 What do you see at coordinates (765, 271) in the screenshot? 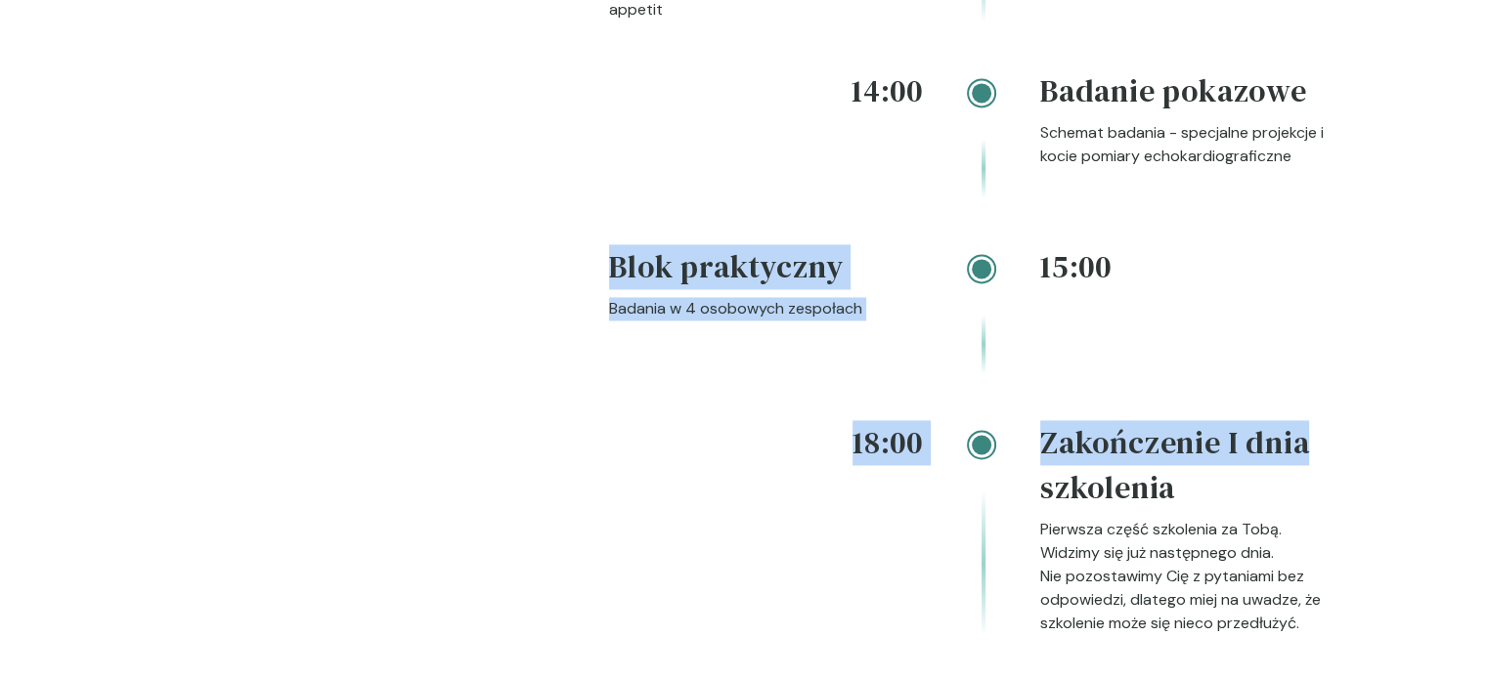
I see `h4: Blok praktyczny` at bounding box center [765, 271].